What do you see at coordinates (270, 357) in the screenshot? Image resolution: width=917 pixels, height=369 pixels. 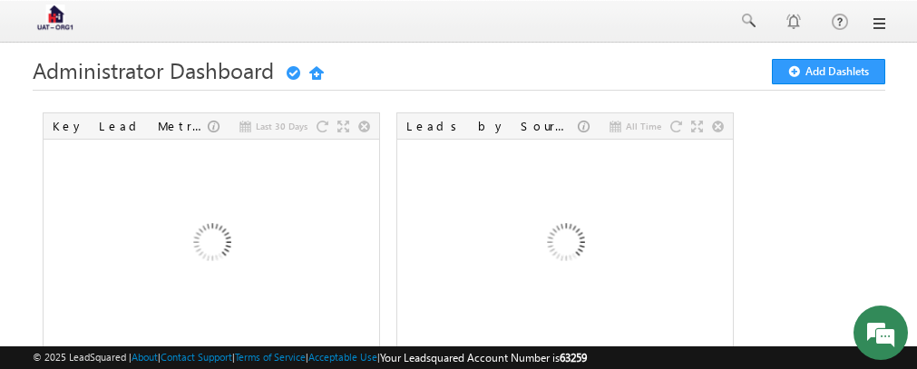 I see `a: Terms of Service` at bounding box center [270, 357].